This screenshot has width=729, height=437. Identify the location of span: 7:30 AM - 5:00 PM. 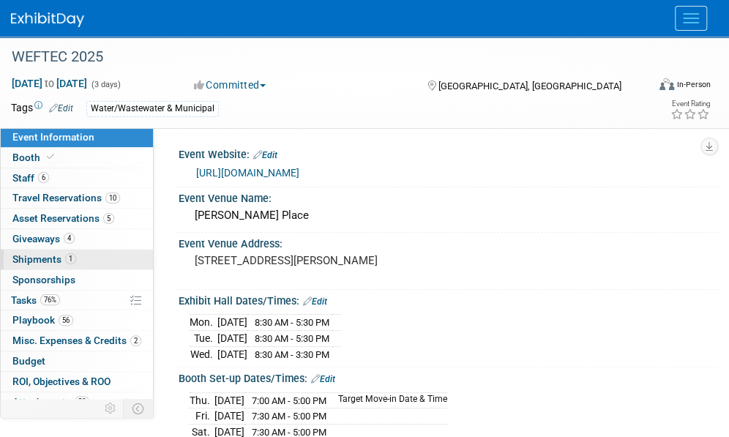
(289, 415).